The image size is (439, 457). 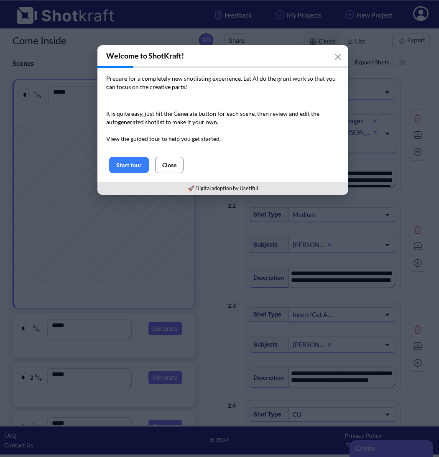 I want to click on span: Prepare for a completely new shotlisting experience., so click(x=174, y=78).